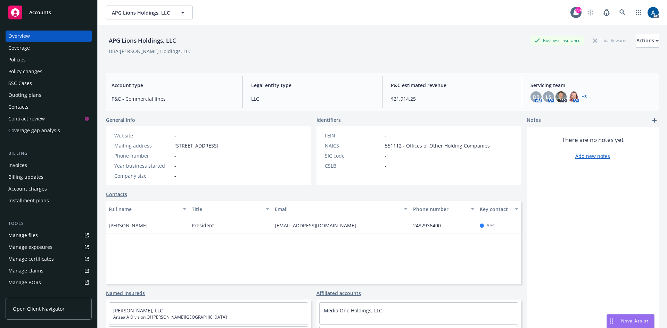 The width and height of the screenshot is (667, 328). I want to click on div: Manage BORs, so click(25, 283).